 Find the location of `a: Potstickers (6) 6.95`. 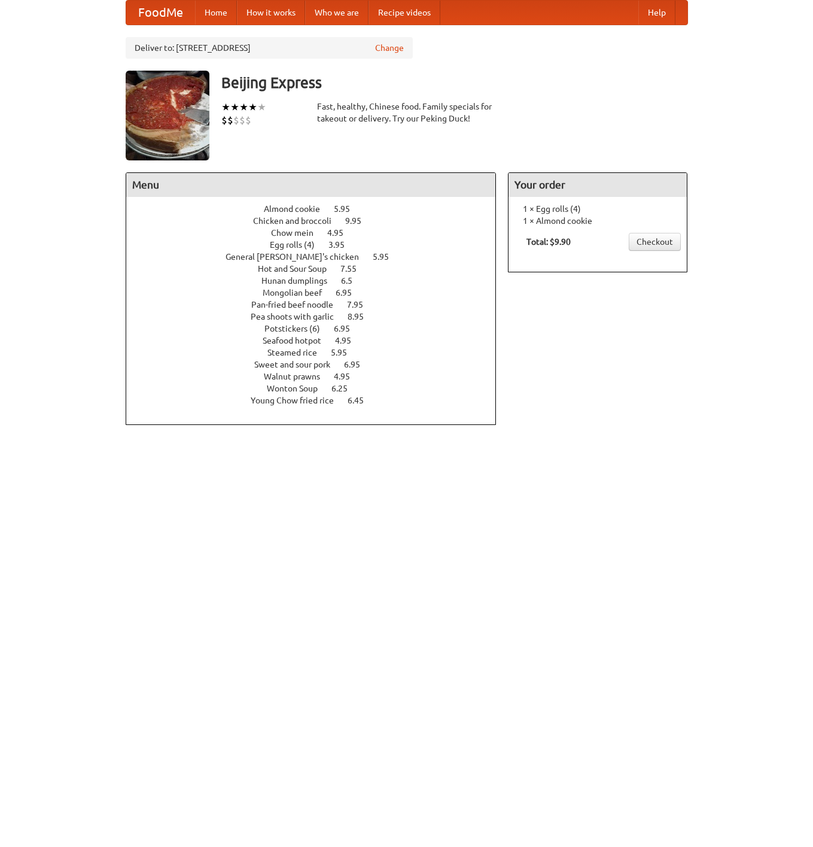

a: Potstickers (6) 6.95 is located at coordinates (318, 329).